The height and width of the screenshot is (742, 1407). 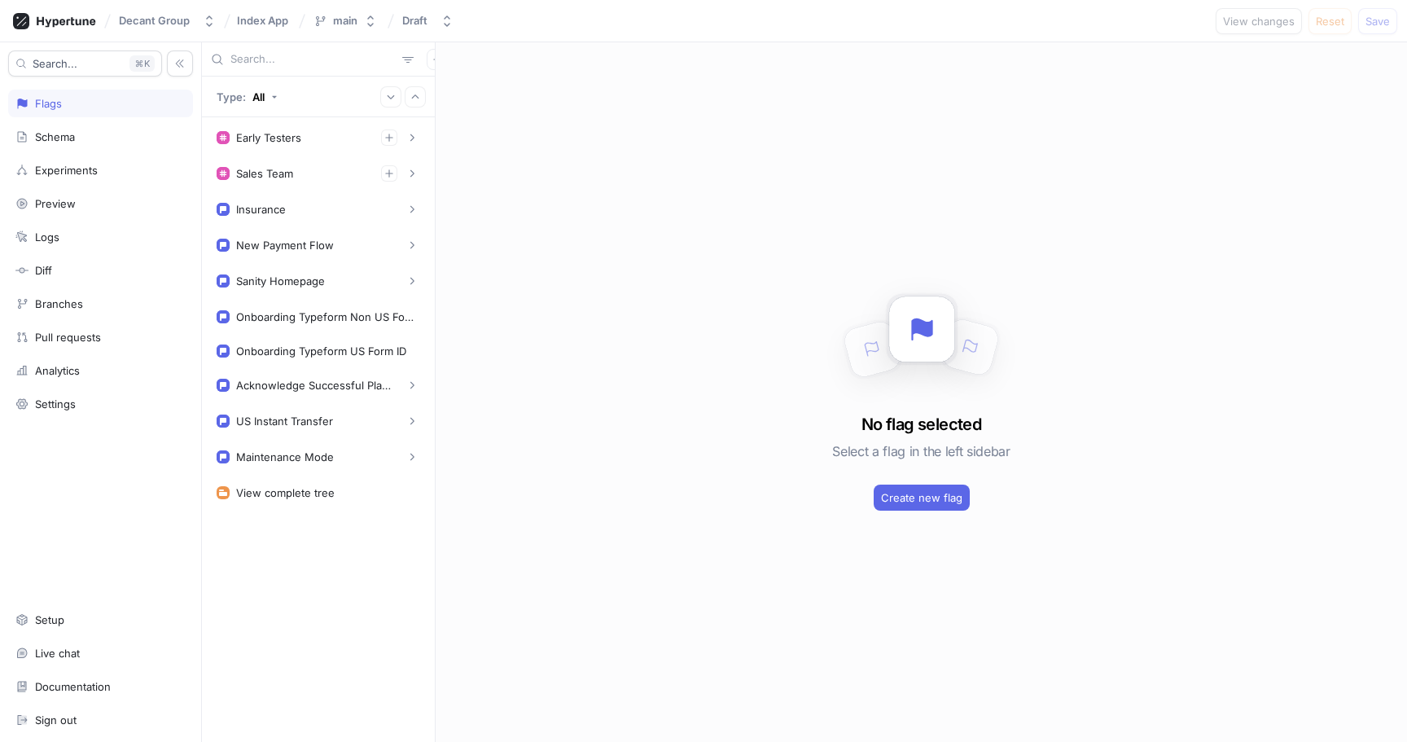 I want to click on div: Setup, so click(x=50, y=620).